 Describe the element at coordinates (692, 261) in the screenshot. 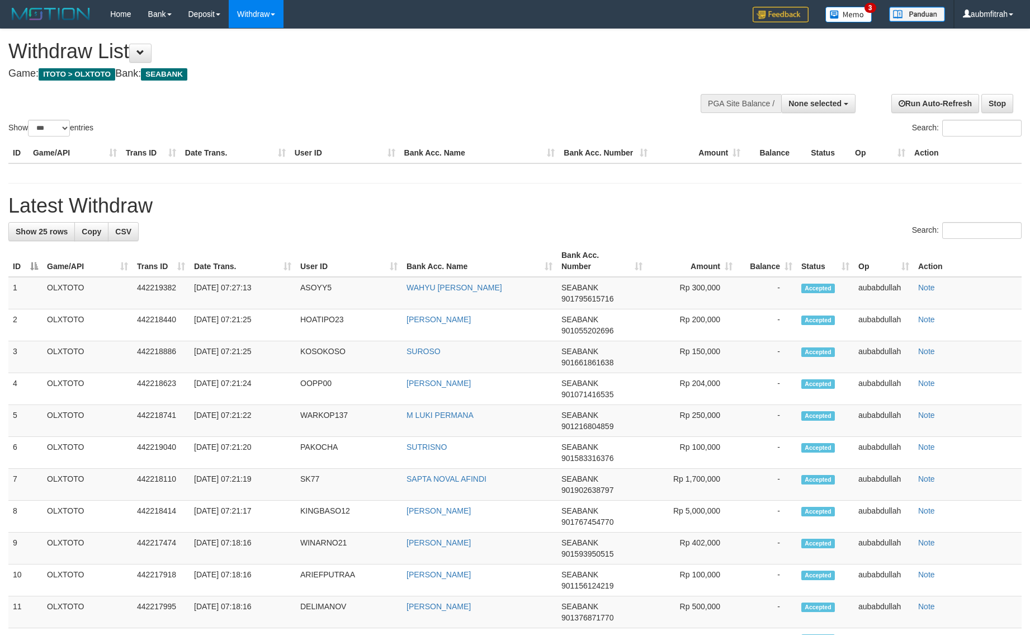

I see `th: Amount: activate to sort column ascending` at that location.